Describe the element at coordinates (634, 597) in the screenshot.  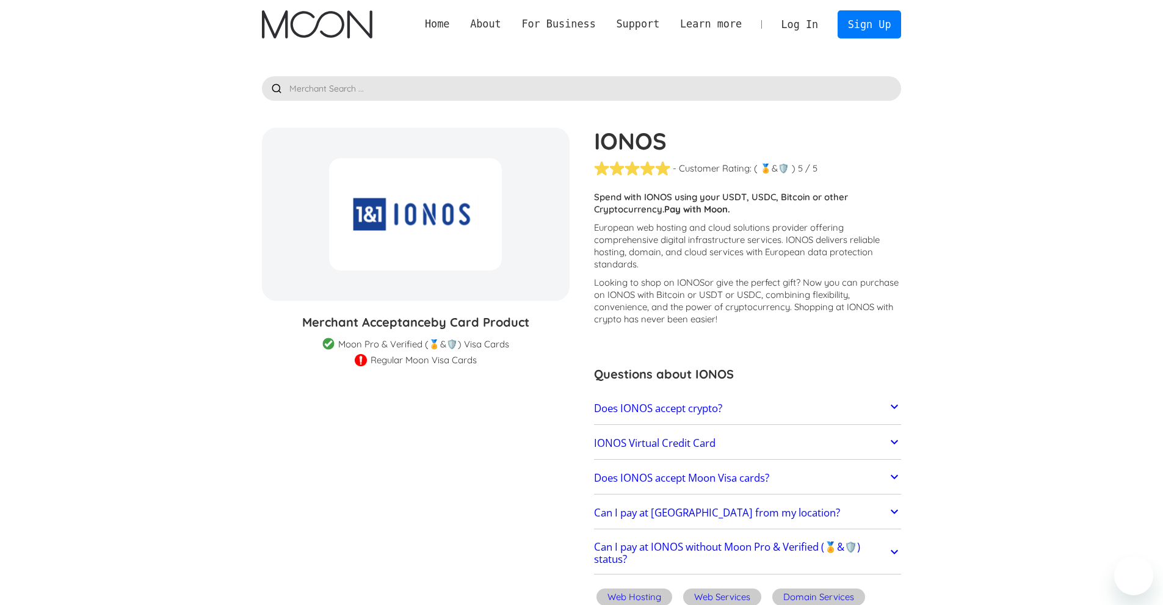
I see `div: Web Hosting` at that location.